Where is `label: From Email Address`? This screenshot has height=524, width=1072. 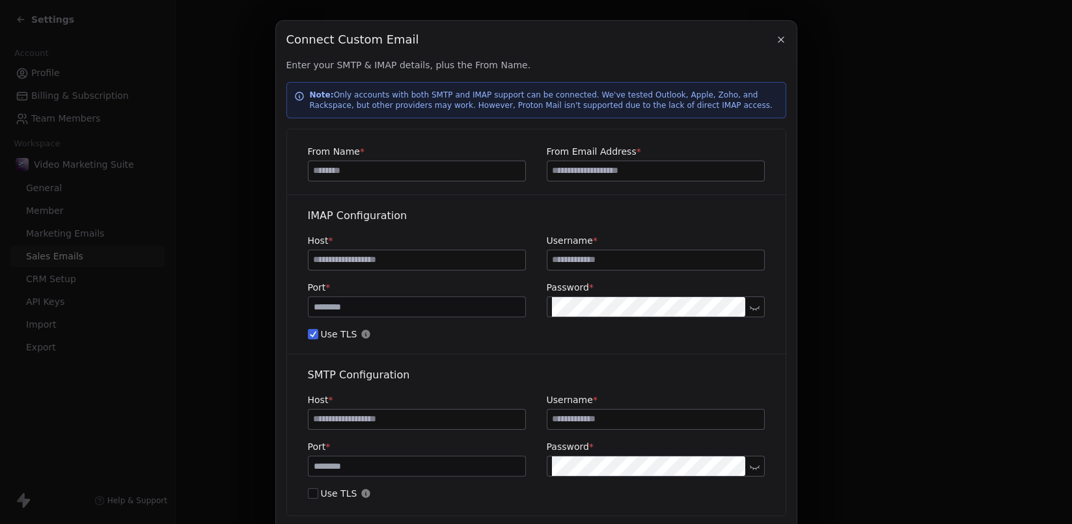 label: From Email Address is located at coordinates (655, 152).